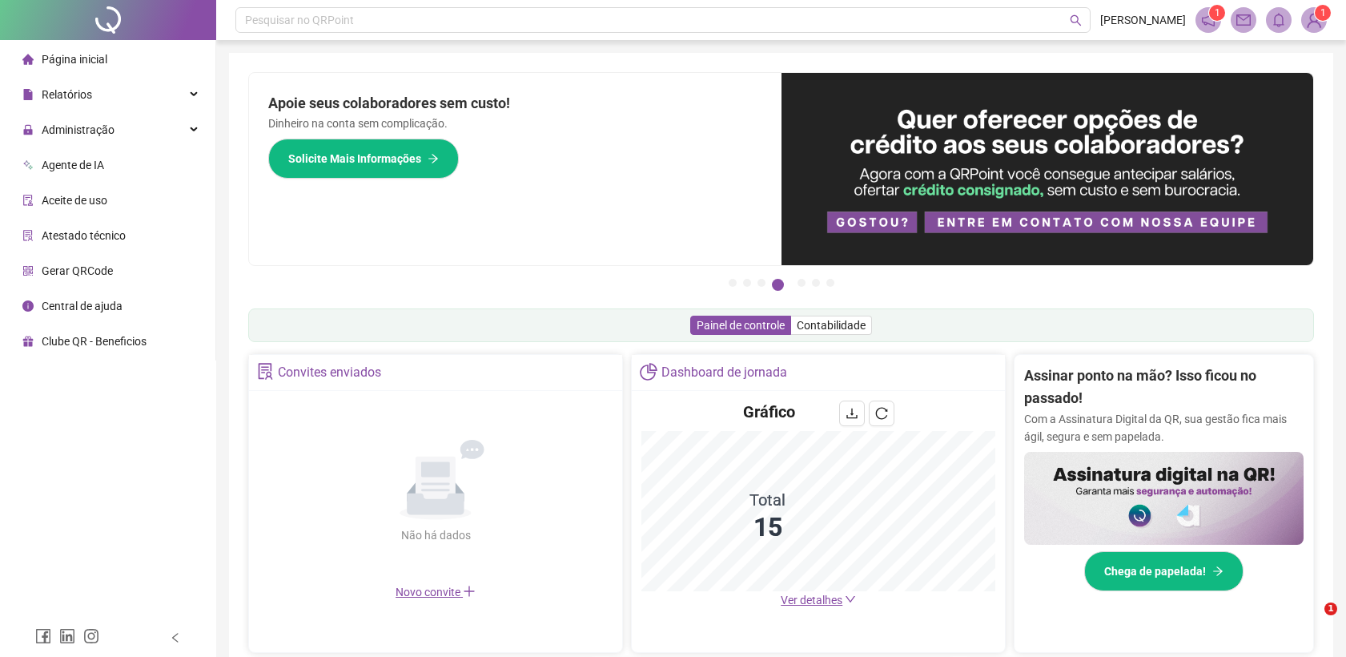 This screenshot has width=1346, height=657. Describe the element at coordinates (747, 283) in the screenshot. I see `button: 2` at that location.